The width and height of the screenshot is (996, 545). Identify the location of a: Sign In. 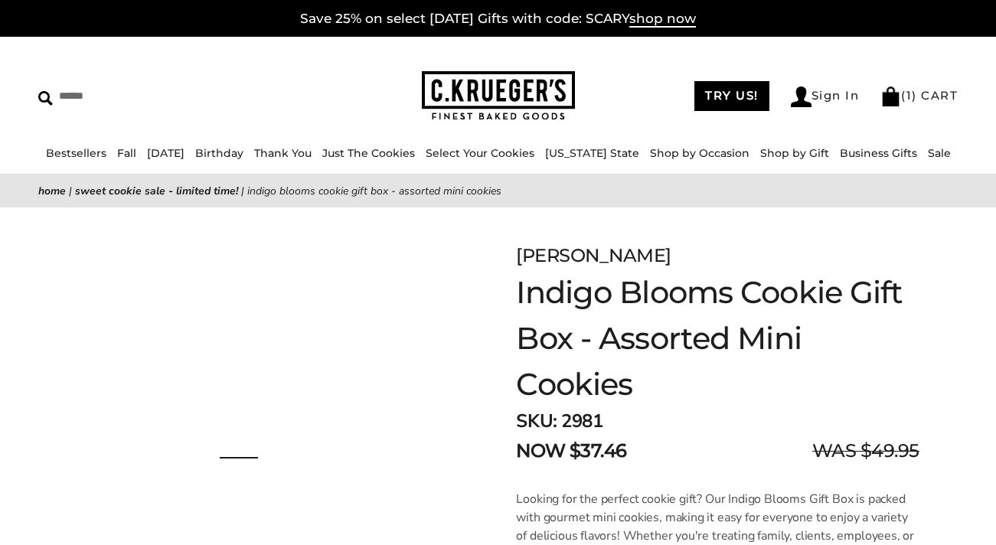
(825, 96).